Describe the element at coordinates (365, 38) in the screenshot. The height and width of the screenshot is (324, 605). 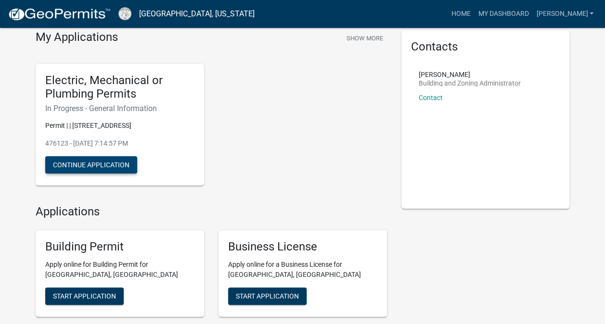
I see `button: Show More` at that location.